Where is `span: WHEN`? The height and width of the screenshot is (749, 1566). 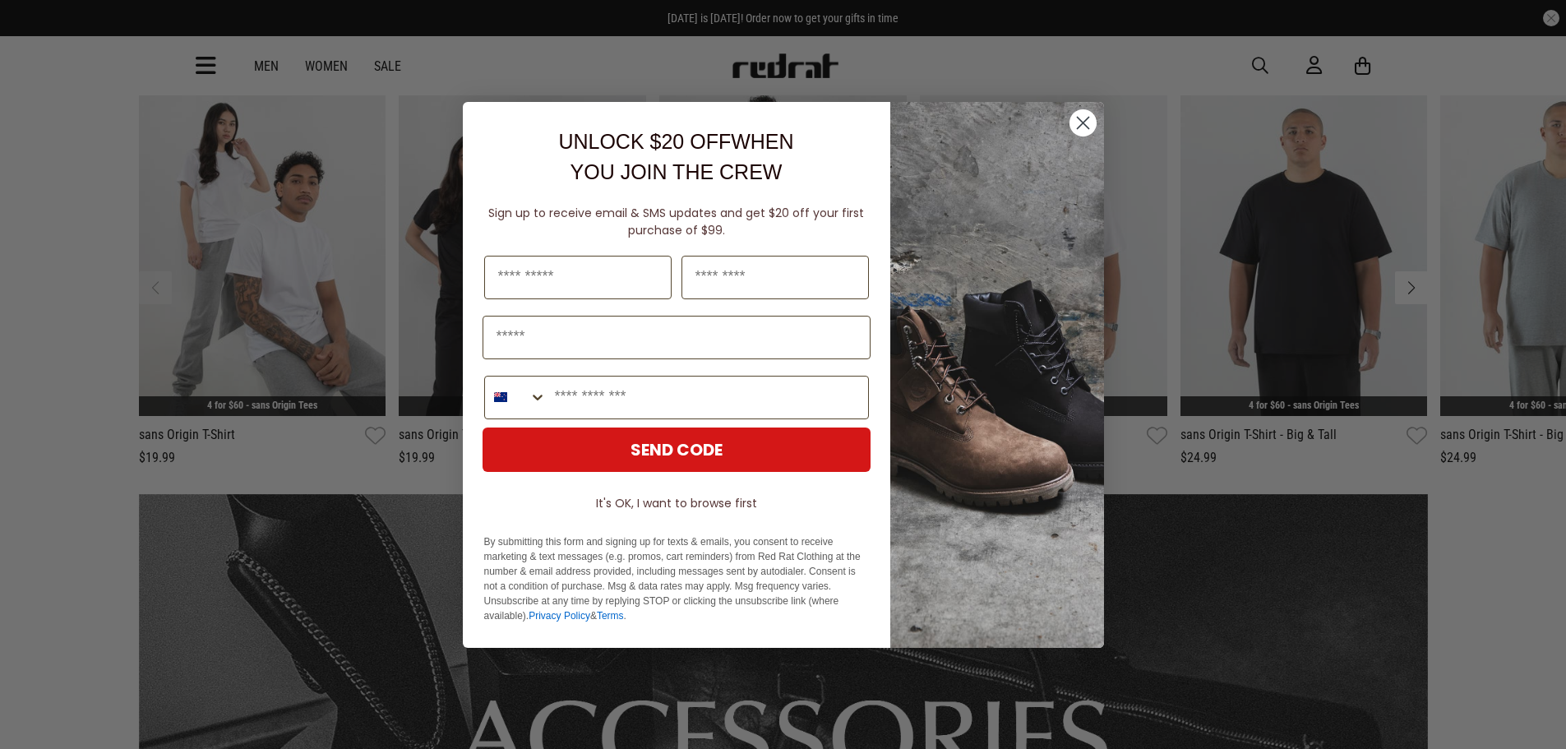 span: WHEN is located at coordinates (762, 141).